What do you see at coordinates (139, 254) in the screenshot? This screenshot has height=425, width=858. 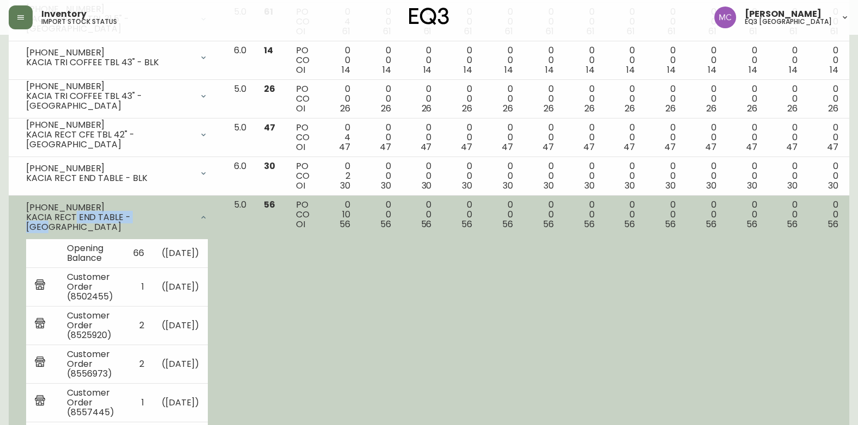 I see `td: 66` at bounding box center [139, 254].